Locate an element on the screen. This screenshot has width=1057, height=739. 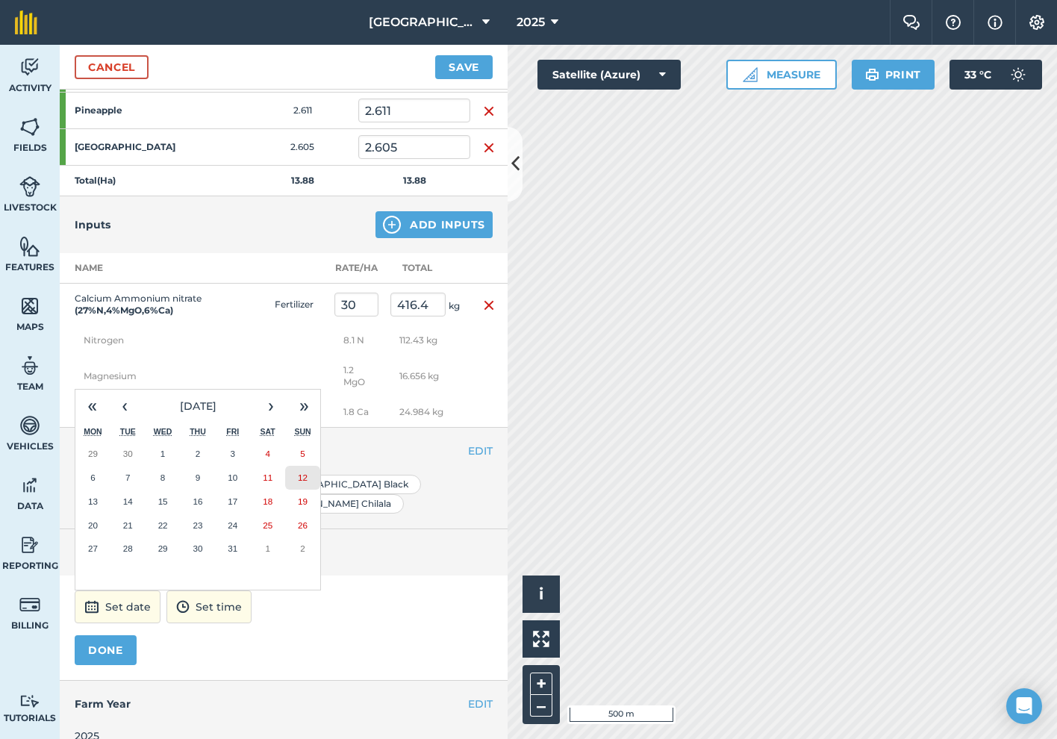
td: Fertilizer is located at coordinates (299, 305).